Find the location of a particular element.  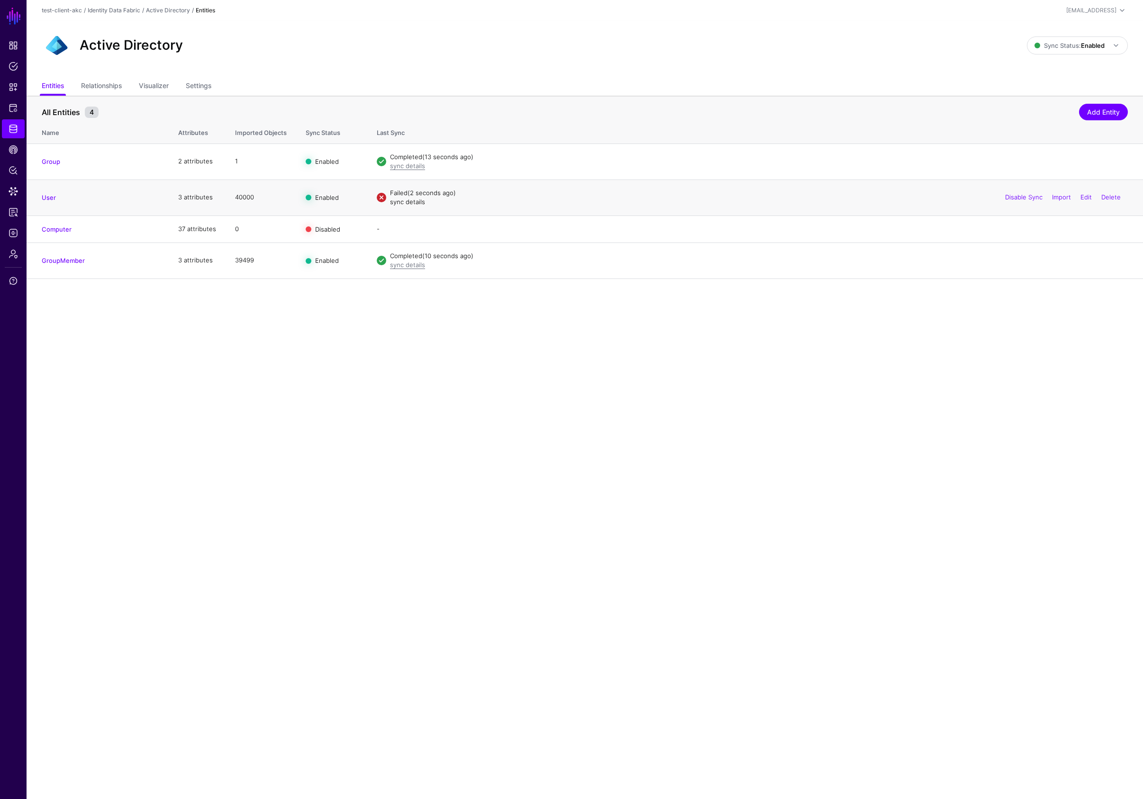

a: Relationships is located at coordinates (101, 87).